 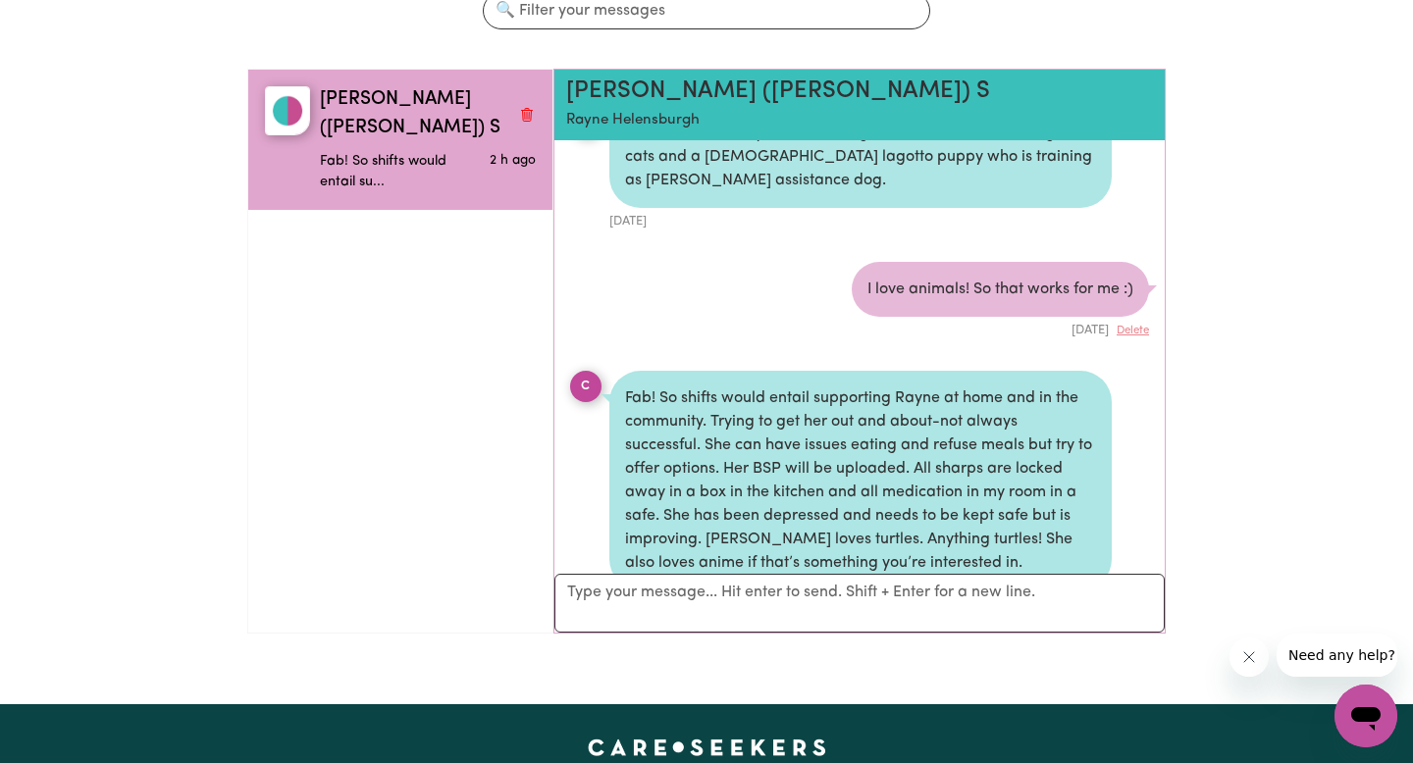 What do you see at coordinates (1132, 331) in the screenshot?
I see `button: Delete` at bounding box center [1132, 331].